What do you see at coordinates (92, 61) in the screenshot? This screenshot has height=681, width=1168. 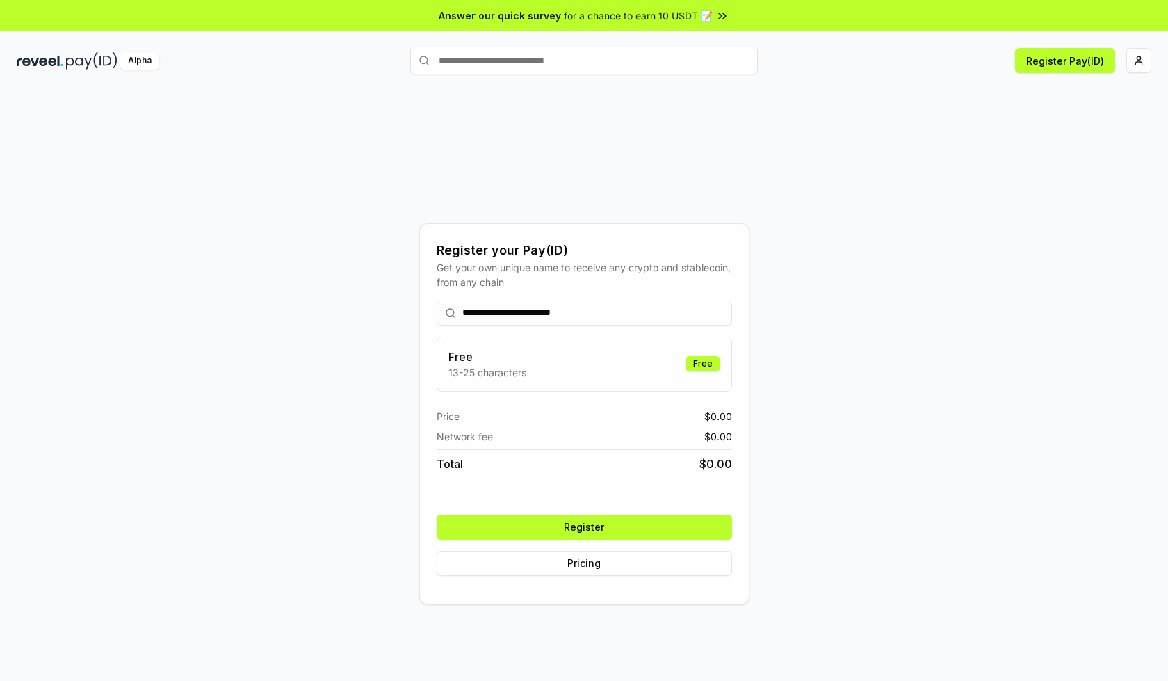 I see `img: pay_id` at bounding box center [92, 61].